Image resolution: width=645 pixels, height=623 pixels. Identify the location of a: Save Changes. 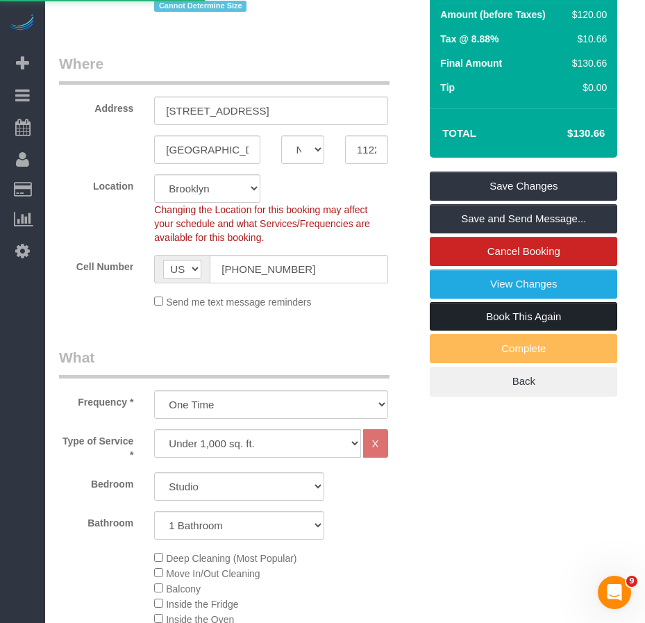
(524, 186).